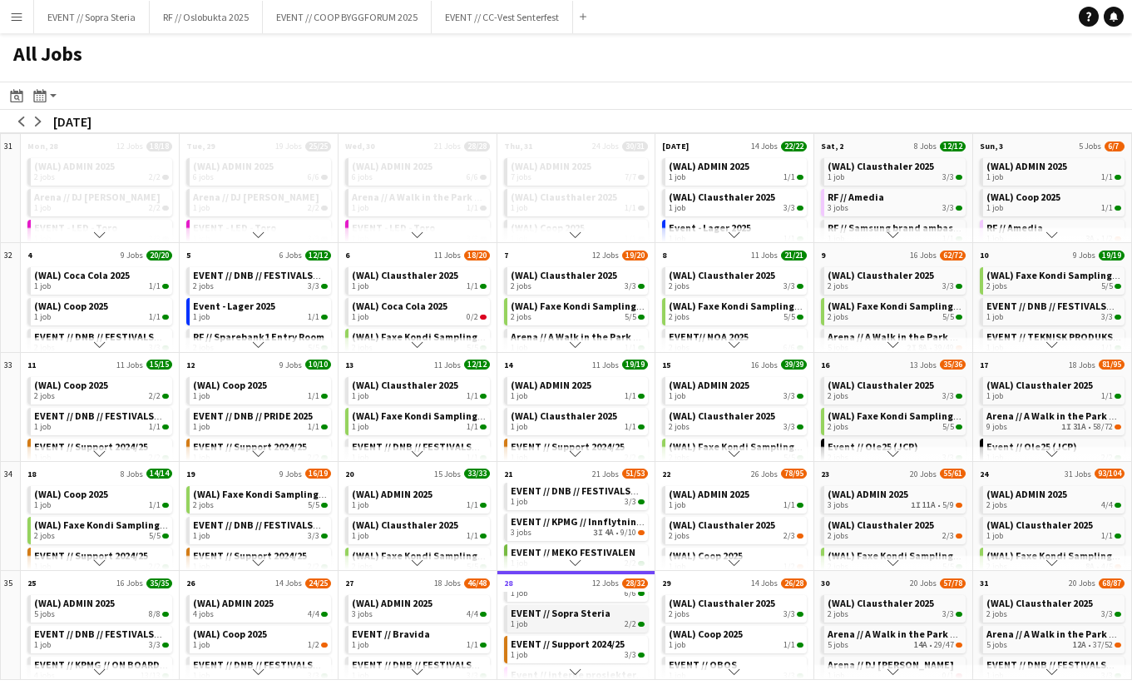 This screenshot has height=685, width=1132. What do you see at coordinates (895, 528) in the screenshot?
I see `a: (WAL) Clausthaler 20252 jobs2/3` at bounding box center [895, 528].